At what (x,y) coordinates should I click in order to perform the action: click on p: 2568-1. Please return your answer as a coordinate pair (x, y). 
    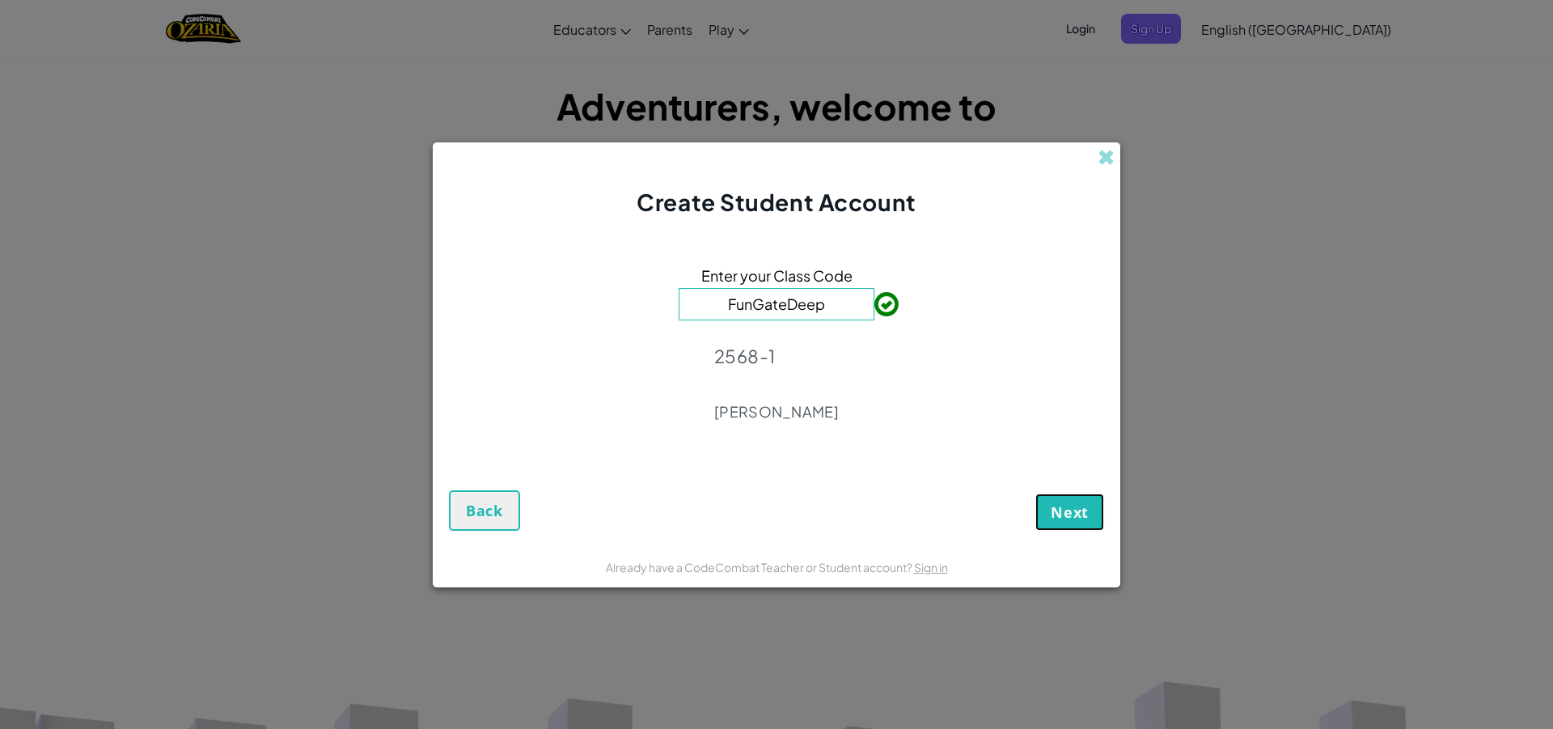
    Looking at the image, I should click on (777, 356).